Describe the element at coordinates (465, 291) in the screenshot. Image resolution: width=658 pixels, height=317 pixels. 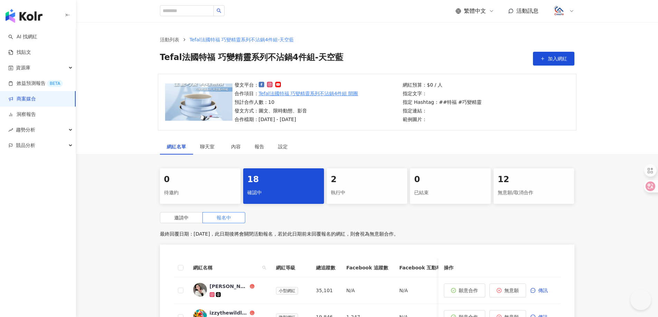
I see `button: 願意合作` at that location.